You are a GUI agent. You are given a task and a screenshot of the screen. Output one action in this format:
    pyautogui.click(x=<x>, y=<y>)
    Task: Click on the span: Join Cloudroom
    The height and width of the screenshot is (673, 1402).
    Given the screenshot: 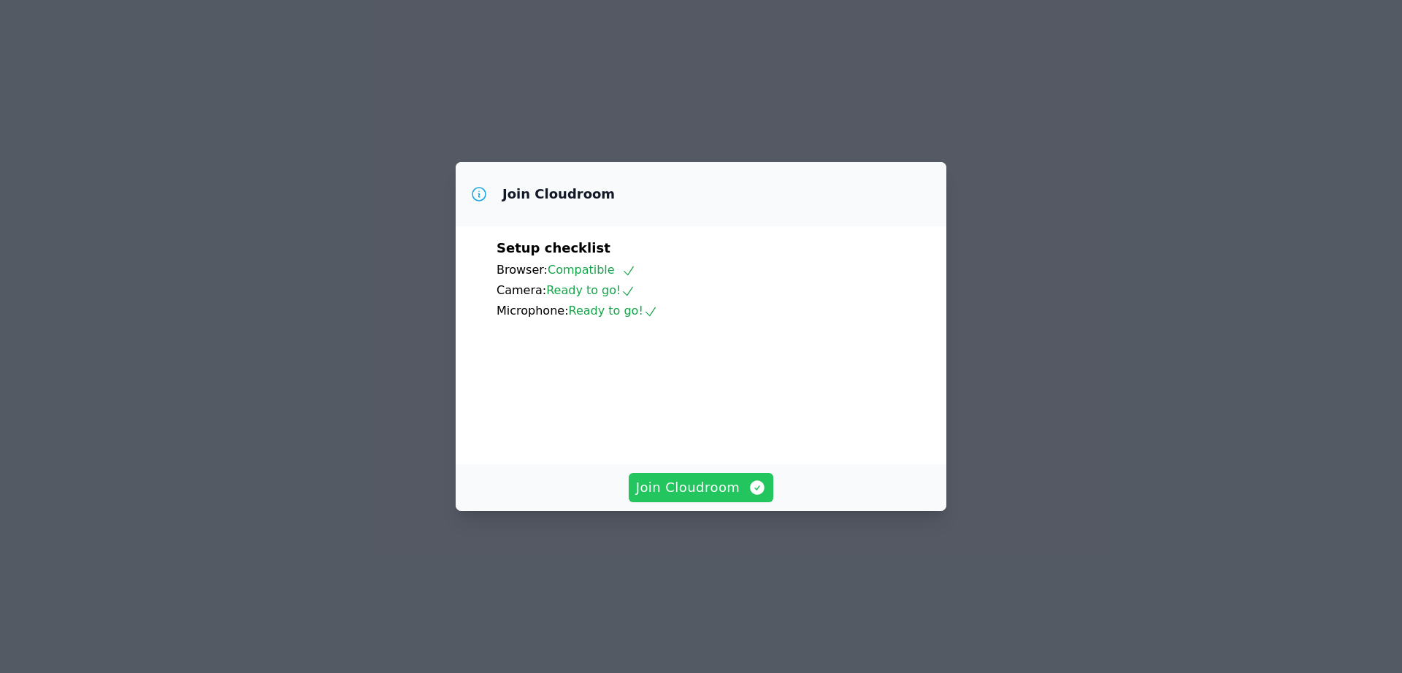 What is the action you would take?
    pyautogui.click(x=701, y=488)
    